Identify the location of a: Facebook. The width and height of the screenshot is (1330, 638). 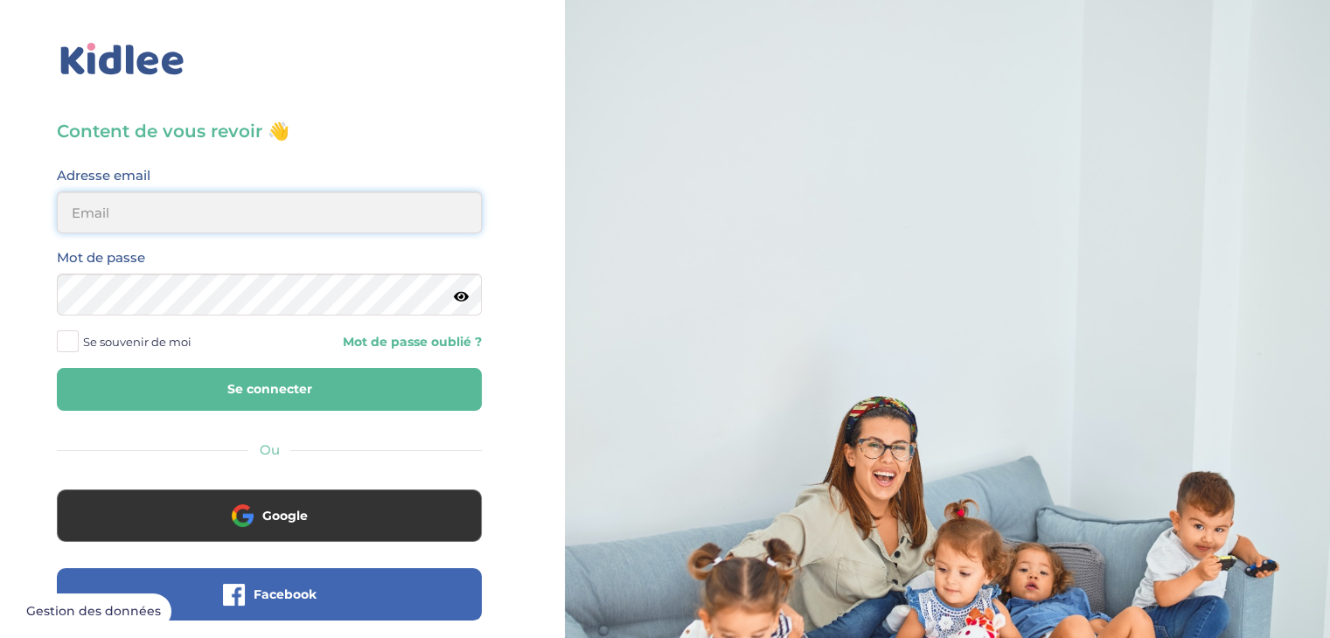
(269, 606).